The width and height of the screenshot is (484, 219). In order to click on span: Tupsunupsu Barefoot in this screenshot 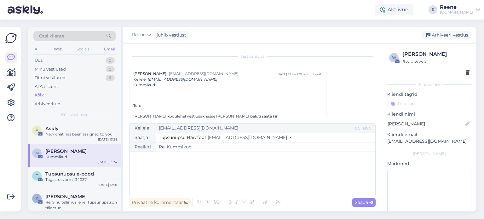, I will do `click(183, 137)`.